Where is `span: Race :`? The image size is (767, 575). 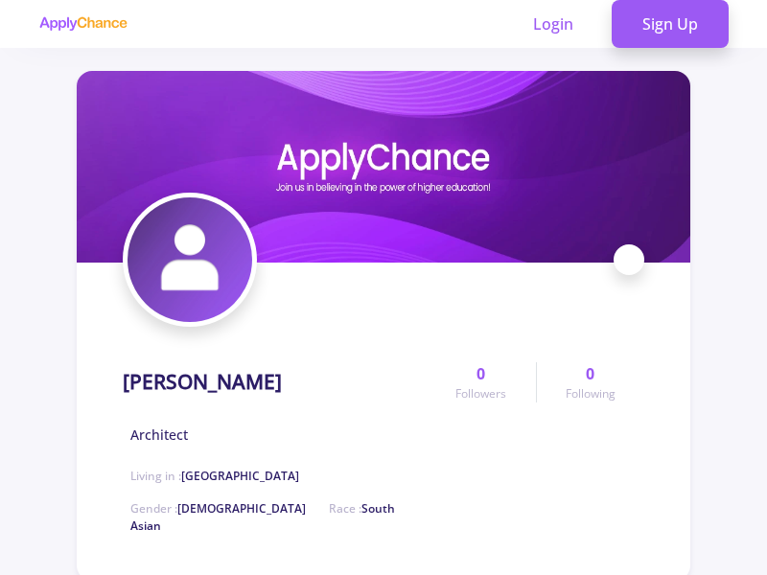
span: Race : is located at coordinates (263, 517).